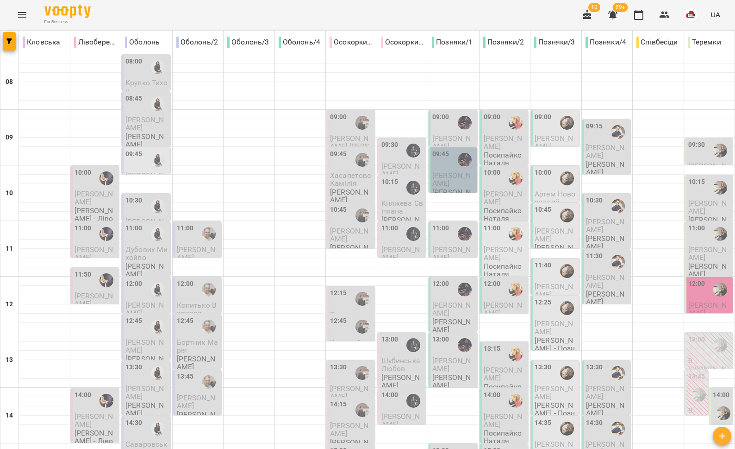 This screenshot has height=449, width=735. Describe the element at coordinates (134, 99) in the screenshot. I see `label: 08:45` at that location.